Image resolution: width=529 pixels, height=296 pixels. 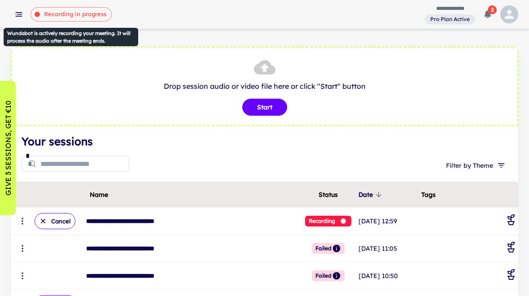 What do you see at coordinates (75, 14) in the screenshot?
I see `span: Recording in progress` at bounding box center [75, 14].